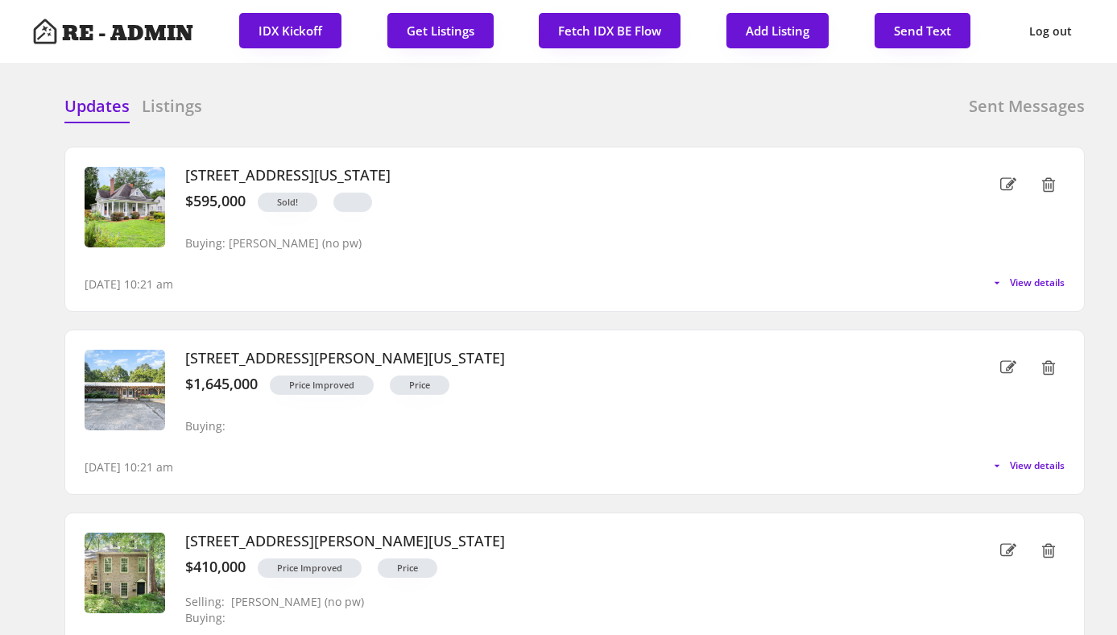 This screenshot has width=1117, height=635. Describe the element at coordinates (777, 31) in the screenshot. I see `button: Add Listing` at that location.